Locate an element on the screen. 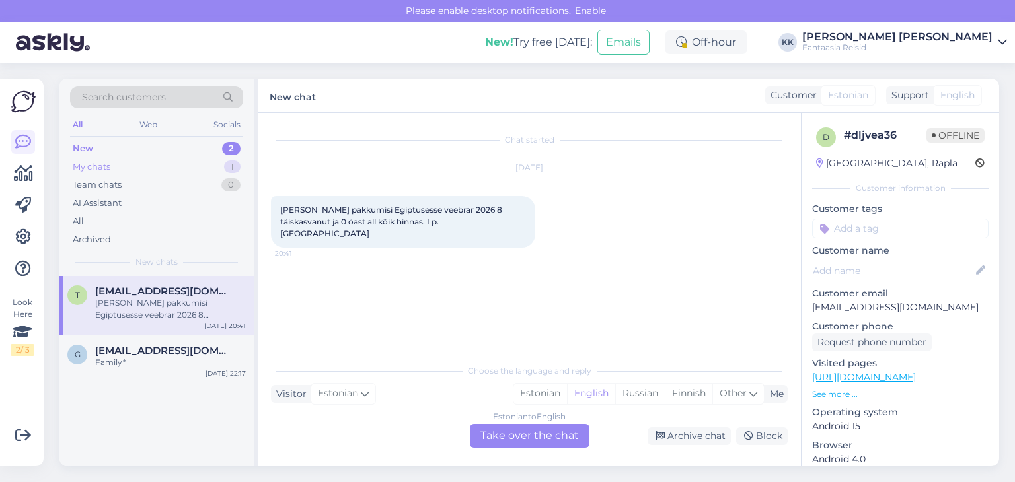 The image size is (1015, 482). div: # dljvea36 is located at coordinates (884, 135).